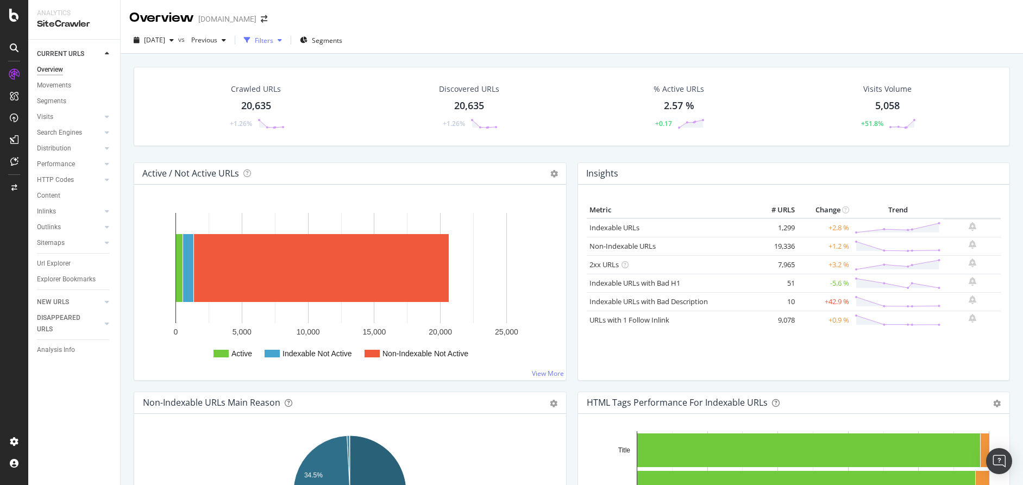 The image size is (1023, 485). Describe the element at coordinates (824, 301) in the screenshot. I see `td: +42.9 %` at that location.